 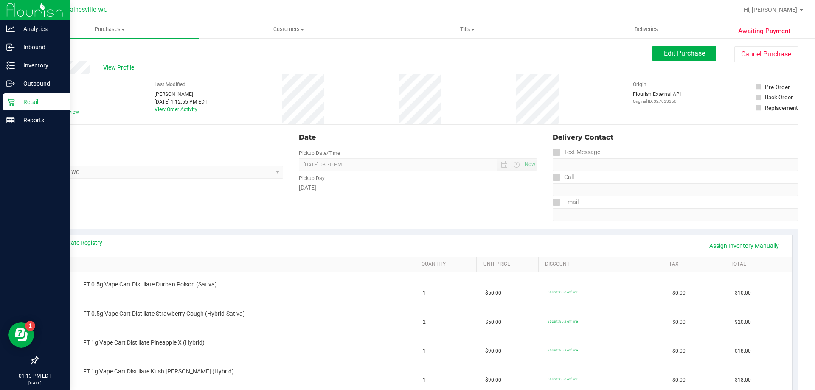 I want to click on inline-svg: Retail, so click(x=11, y=102).